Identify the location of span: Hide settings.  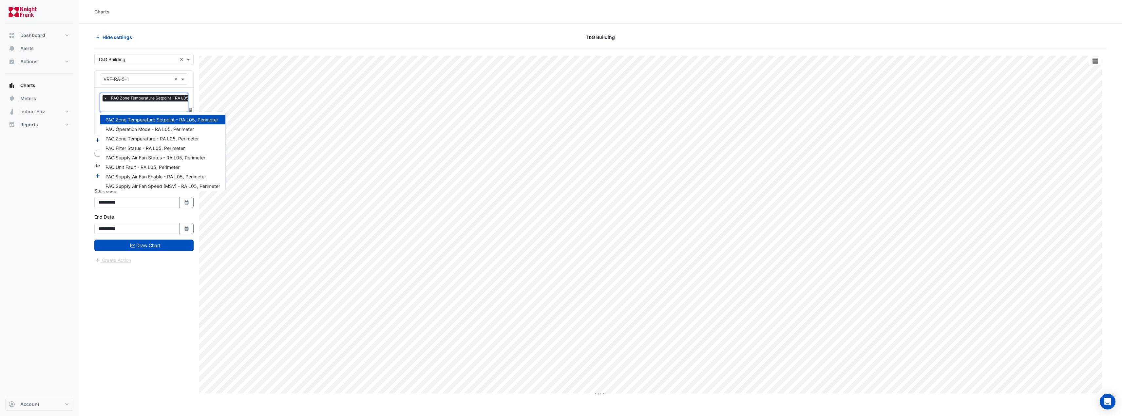
(117, 37).